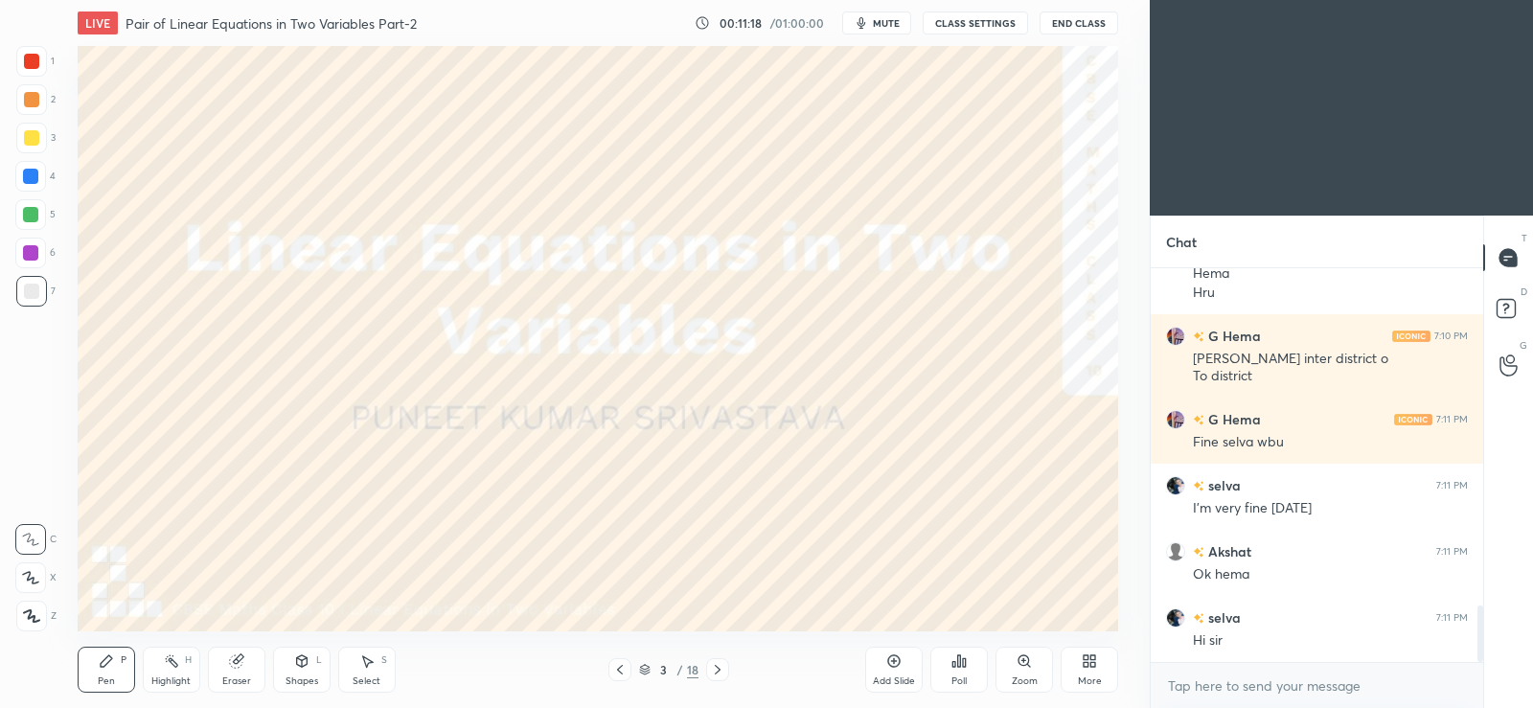 This screenshot has height=708, width=1533. I want to click on button: CLASS SETTINGS, so click(976, 23).